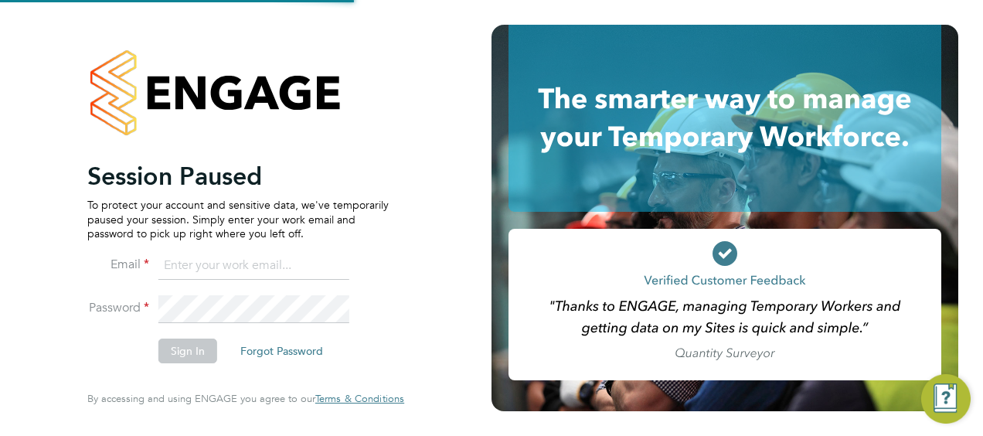 This screenshot has height=436, width=983. I want to click on input: Enter your work email..., so click(253, 266).